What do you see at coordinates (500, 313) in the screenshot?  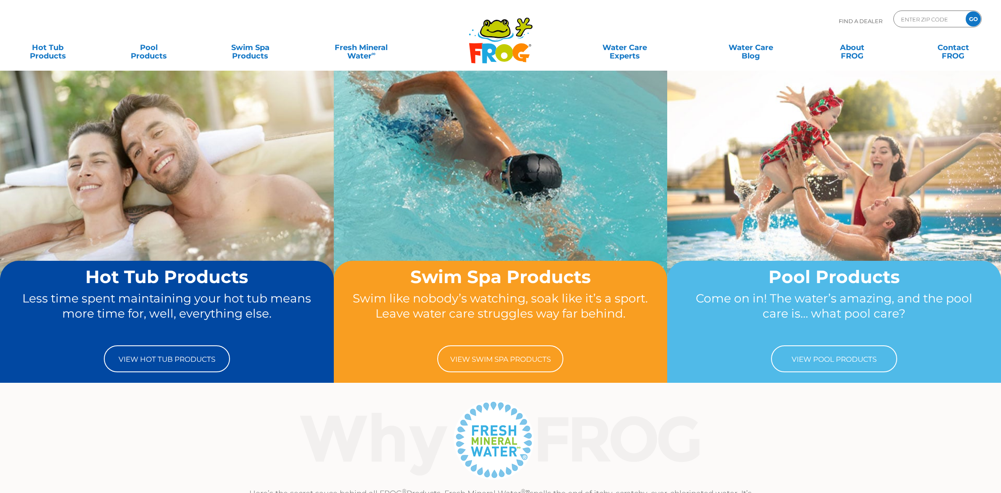 I see `p: Swim like nobody’s watching, soak like it’s a sport. Leave water care struggles way far behind.` at bounding box center [500, 313].